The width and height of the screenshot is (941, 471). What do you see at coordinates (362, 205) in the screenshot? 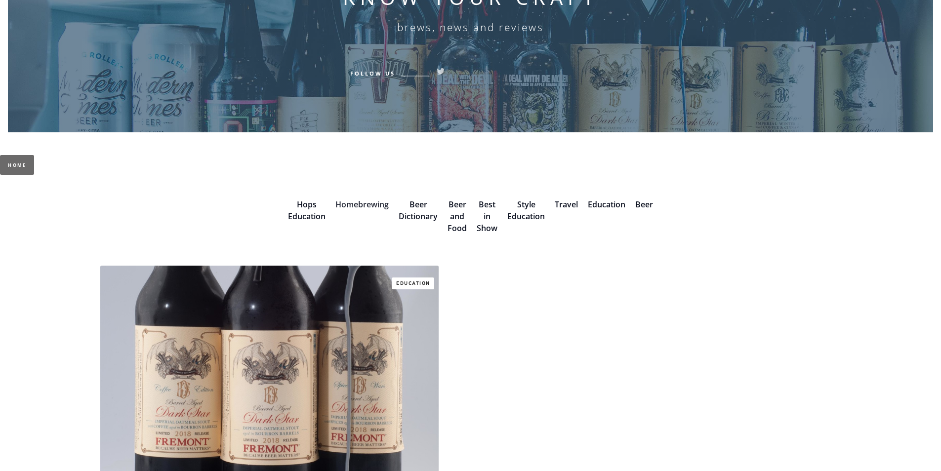
I see `a: Homebrewing` at bounding box center [362, 205].